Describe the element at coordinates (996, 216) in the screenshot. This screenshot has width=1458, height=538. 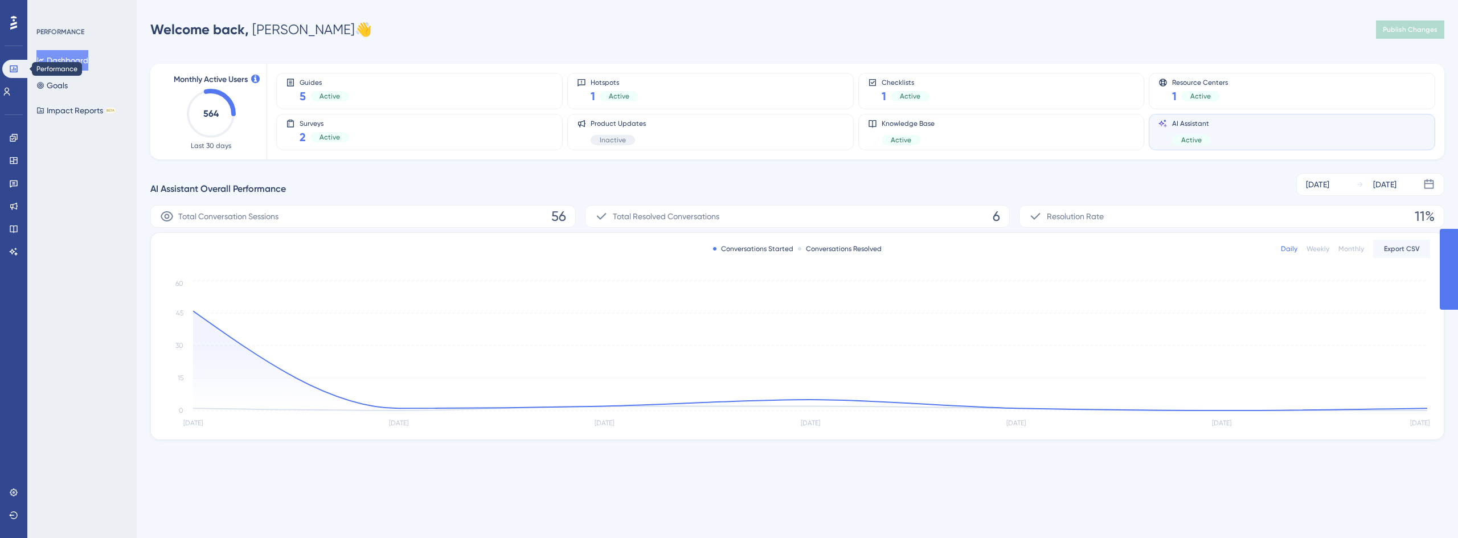
I see `span: 6` at that location.